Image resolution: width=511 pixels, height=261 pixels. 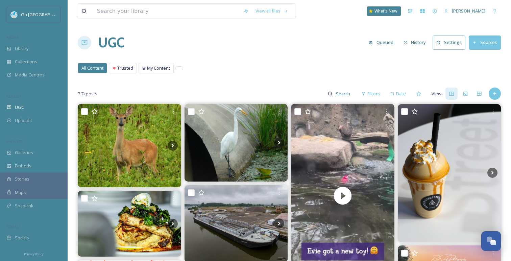 What do you see at coordinates (111, 43) in the screenshot?
I see `h1: UGC` at bounding box center [111, 43].